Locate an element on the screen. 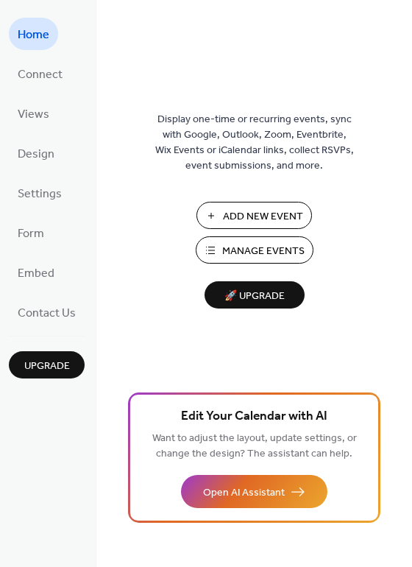 This screenshot has height=567, width=412. button: 🚀 Upgrade is located at coordinates (255, 294).